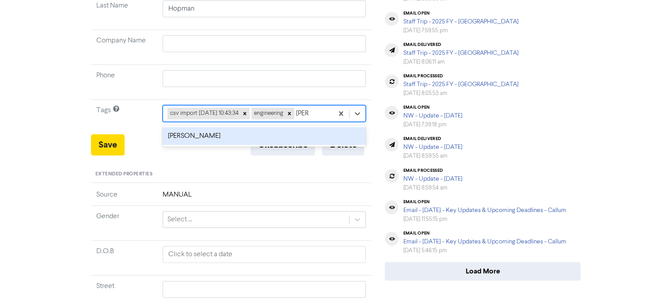 This screenshot has height=307, width=672. What do you see at coordinates (268, 114) in the screenshot?
I see `div: engineering` at bounding box center [268, 114].